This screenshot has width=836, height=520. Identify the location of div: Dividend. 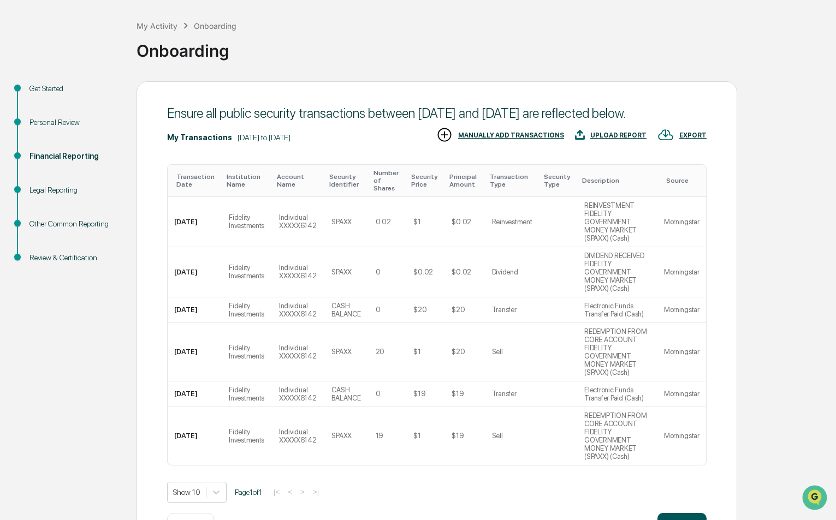
(505, 272).